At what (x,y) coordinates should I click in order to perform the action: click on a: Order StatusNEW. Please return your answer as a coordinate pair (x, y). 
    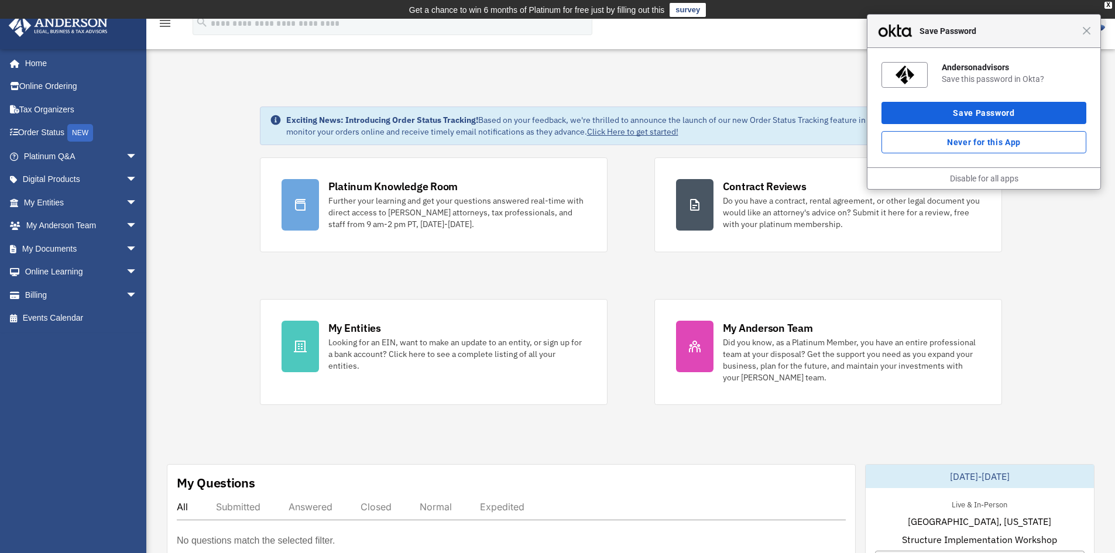
    Looking at the image, I should click on (81, 133).